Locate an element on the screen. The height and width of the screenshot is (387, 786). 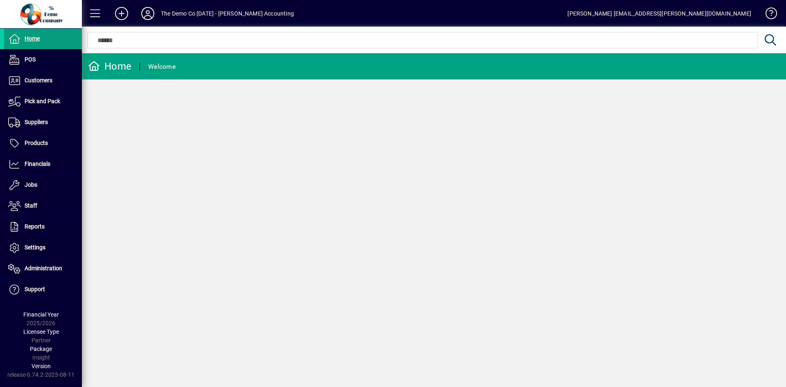
button: Profile is located at coordinates (148, 14).